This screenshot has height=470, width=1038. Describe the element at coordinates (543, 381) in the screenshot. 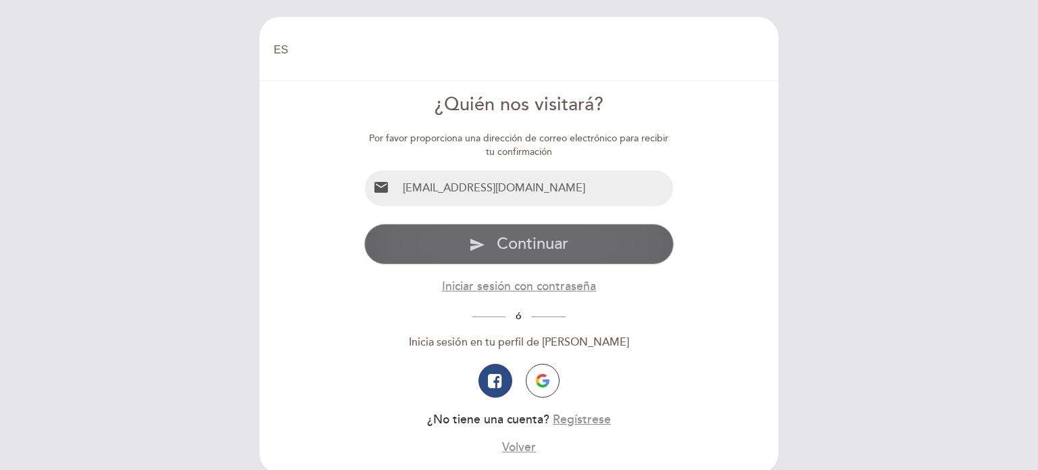

I see `img: icon-google.png` at that location.